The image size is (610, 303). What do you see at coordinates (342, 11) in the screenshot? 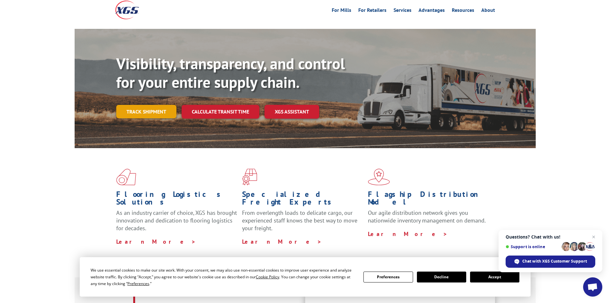
I see `a: For Mills` at bounding box center [342, 11].